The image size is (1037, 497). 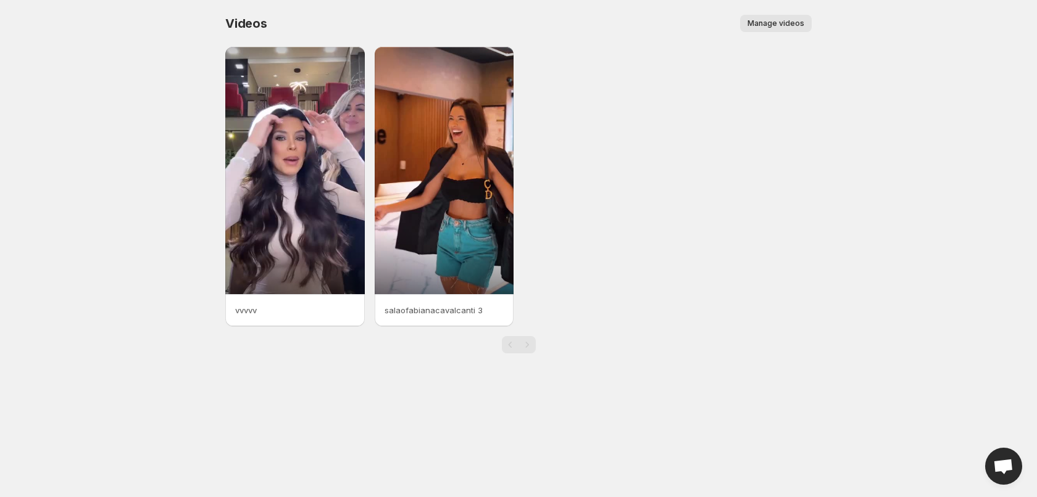 I want to click on span: Videos, so click(x=246, y=23).